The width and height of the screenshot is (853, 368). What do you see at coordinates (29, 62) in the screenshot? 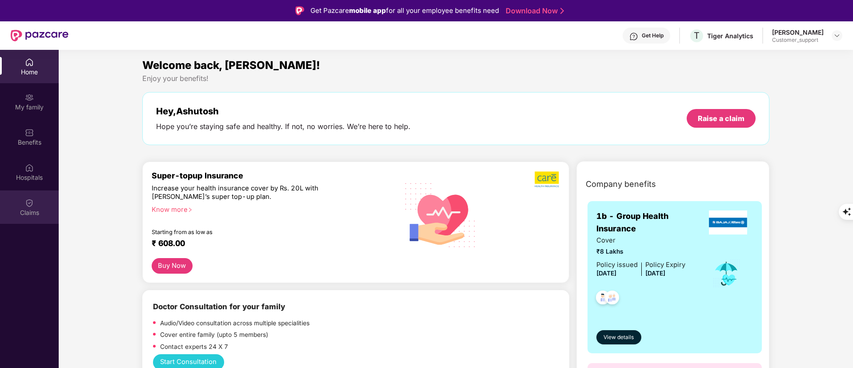
I see `img: svg+xml;base64,PHN2ZyBpZD0iSG9tZSIgeG1sbnM9Imh0dHA6Ly93d3cudzMub3JnLzIwMDAvc3ZnIiB3aWR0aD0iMjAiIG...` at bounding box center [29, 62].